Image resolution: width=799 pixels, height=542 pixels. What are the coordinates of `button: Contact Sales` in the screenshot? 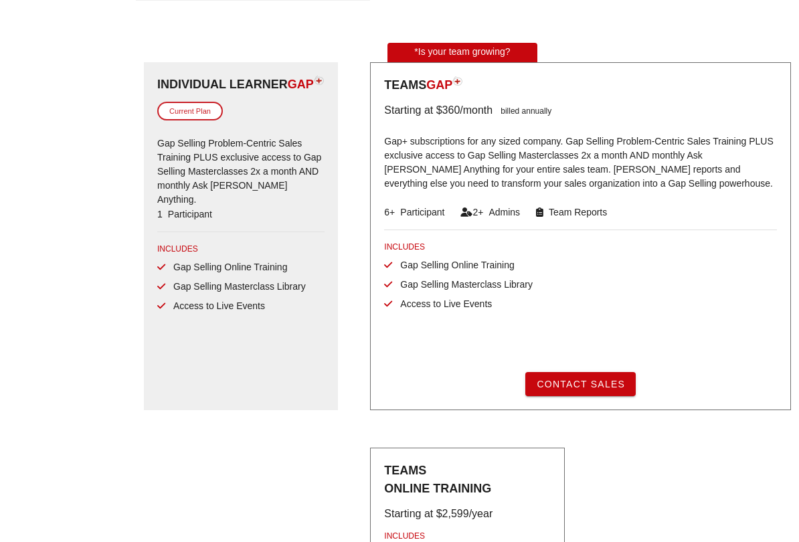 It's located at (580, 384).